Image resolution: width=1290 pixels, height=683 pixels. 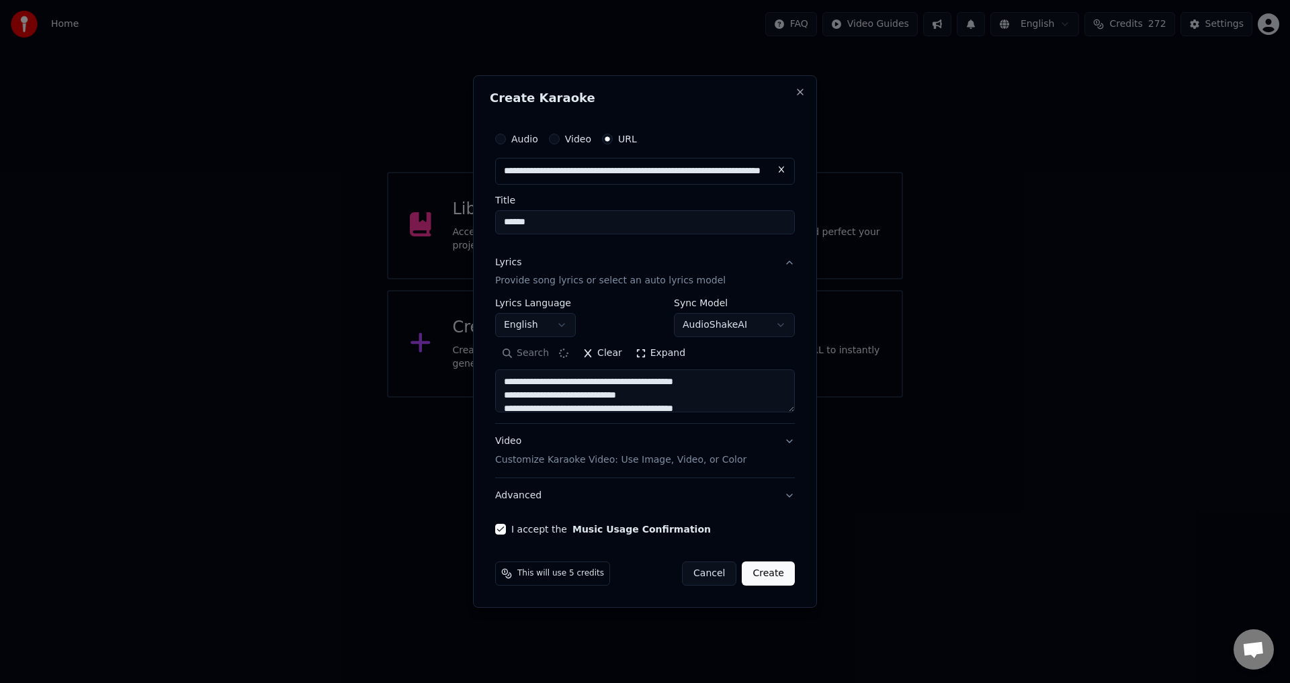 I want to click on label: Video, so click(x=578, y=139).